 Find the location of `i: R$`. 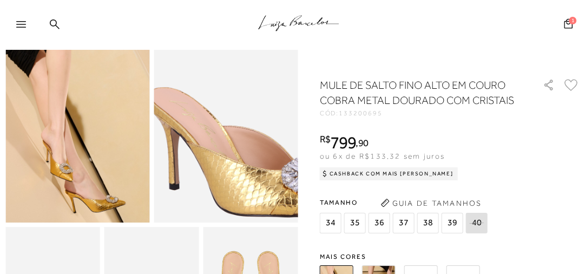

i: R$ is located at coordinates (325, 139).